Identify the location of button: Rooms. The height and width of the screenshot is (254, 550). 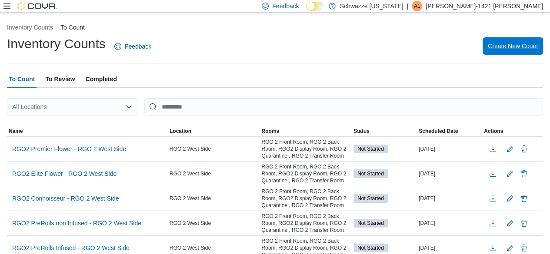
(305, 131).